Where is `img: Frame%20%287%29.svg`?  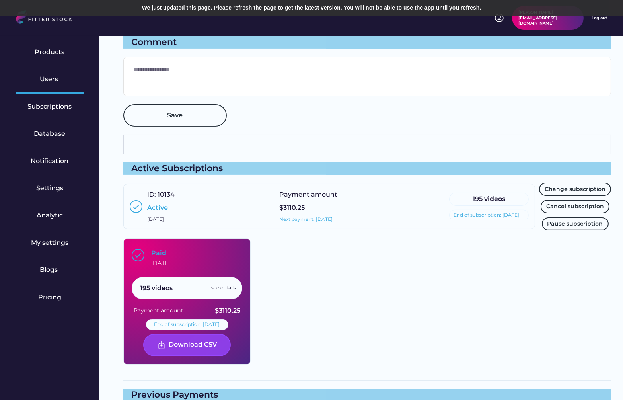
img: Frame%20%287%29.svg is located at coordinates (162, 345).